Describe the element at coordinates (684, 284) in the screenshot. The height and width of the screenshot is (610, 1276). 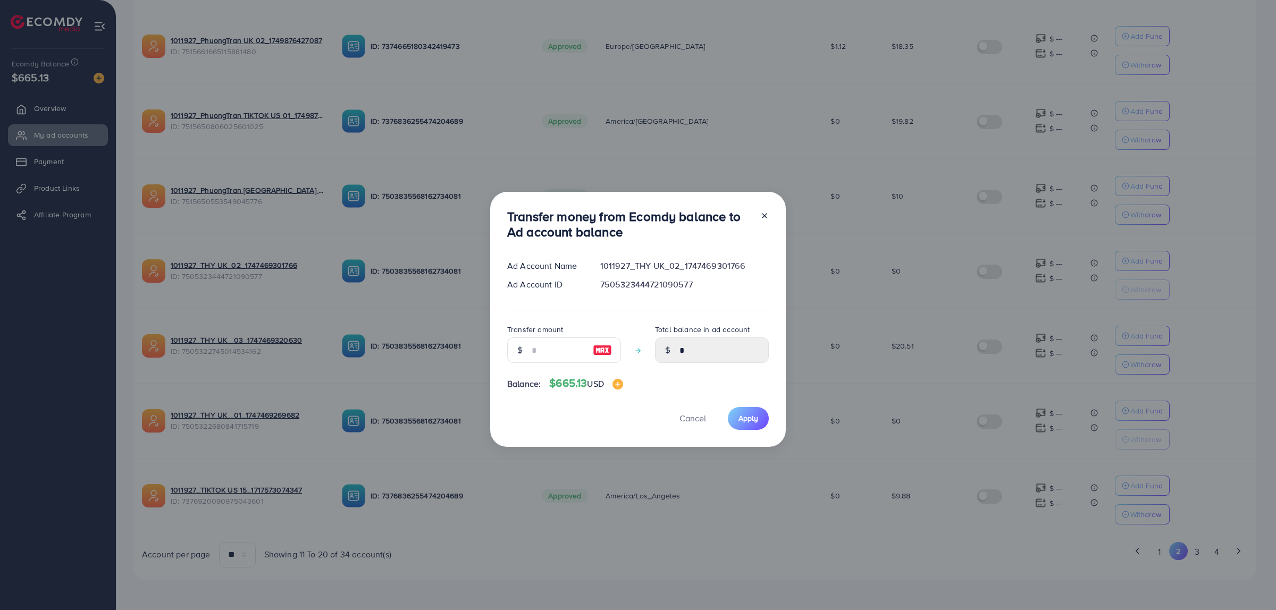
I see `div: 7505323444721090577` at that location.